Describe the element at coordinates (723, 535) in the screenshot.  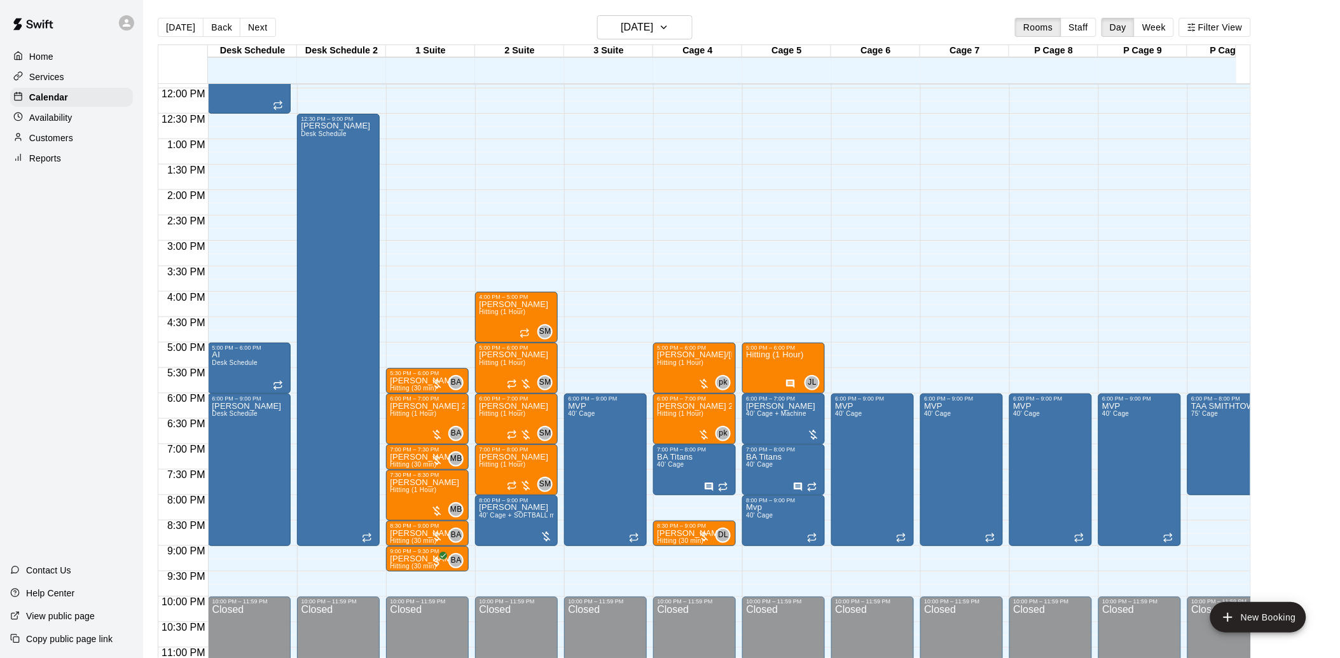
I see `span: DL` at that location.